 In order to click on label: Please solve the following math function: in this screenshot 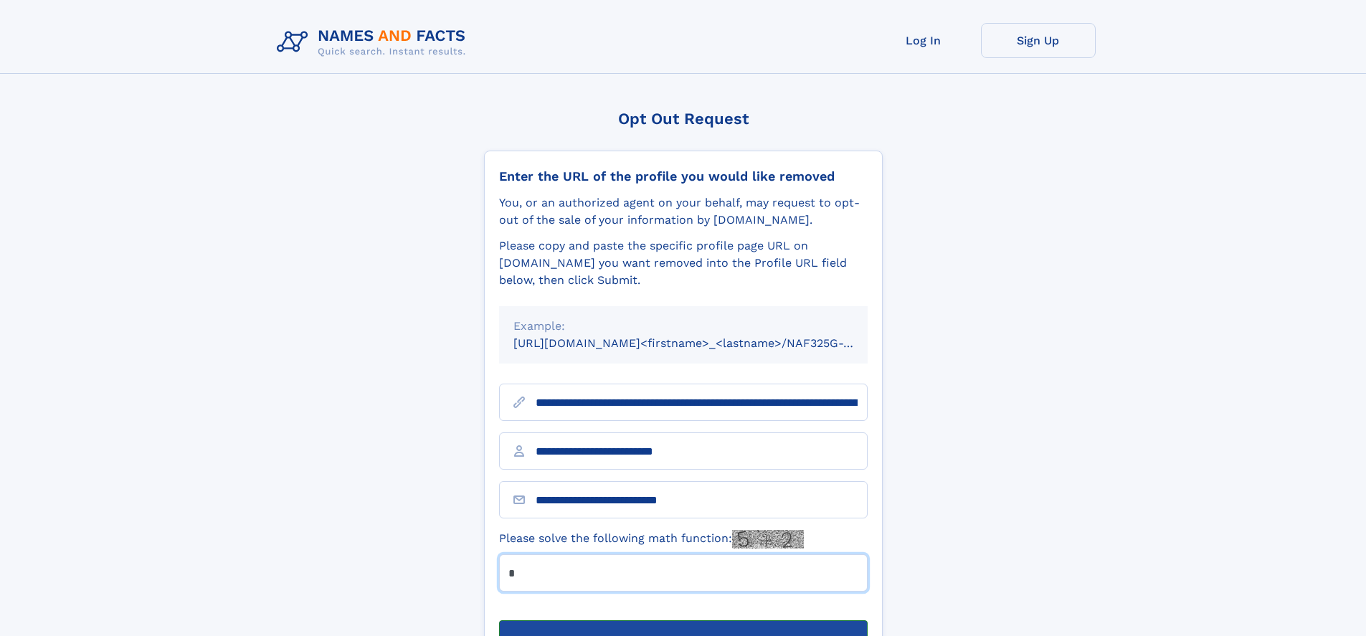, I will do `click(651, 539)`.